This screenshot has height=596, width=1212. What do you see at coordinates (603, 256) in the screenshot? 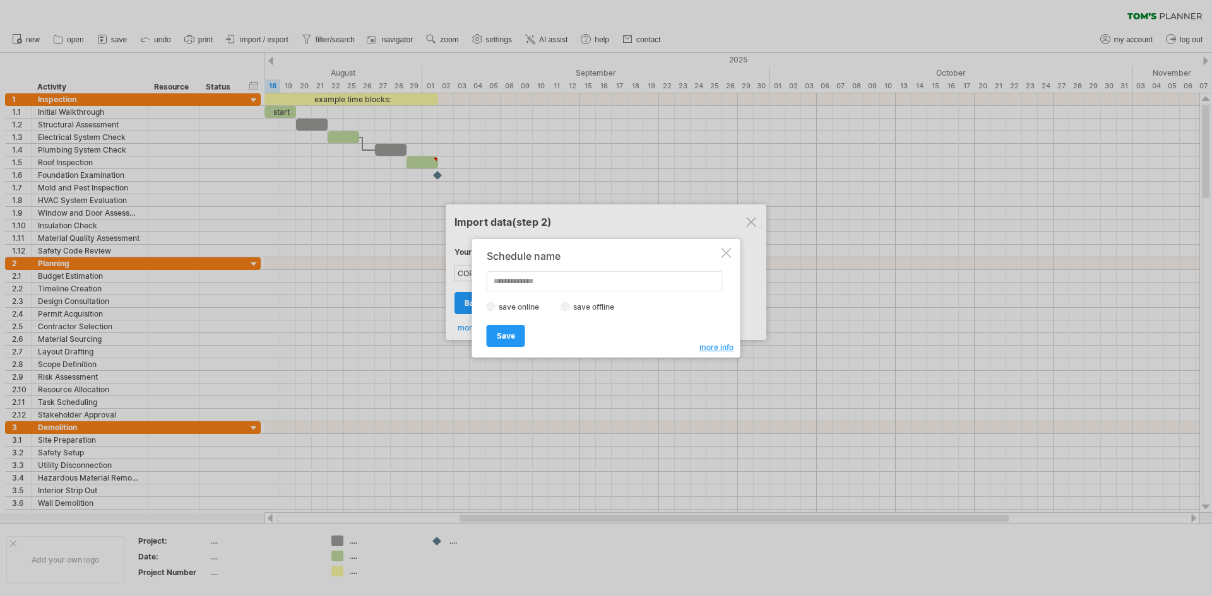
I see `div: Schedule name` at bounding box center [603, 256].